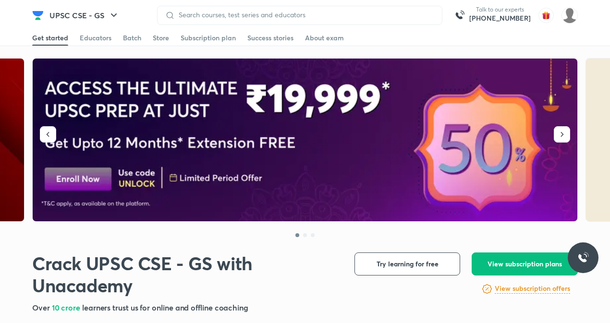 The width and height of the screenshot is (610, 323). What do you see at coordinates (208, 38) in the screenshot?
I see `div: Subscription plan` at bounding box center [208, 38].